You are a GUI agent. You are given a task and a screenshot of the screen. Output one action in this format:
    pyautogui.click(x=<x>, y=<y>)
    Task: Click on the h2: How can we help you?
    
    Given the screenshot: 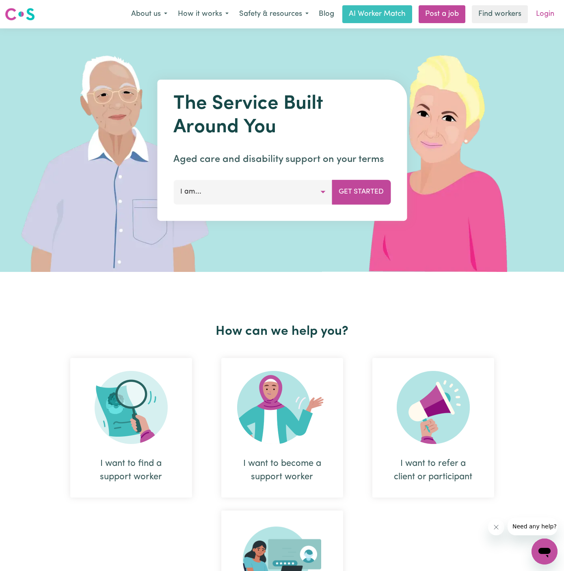 What is the action you would take?
    pyautogui.click(x=282, y=332)
    